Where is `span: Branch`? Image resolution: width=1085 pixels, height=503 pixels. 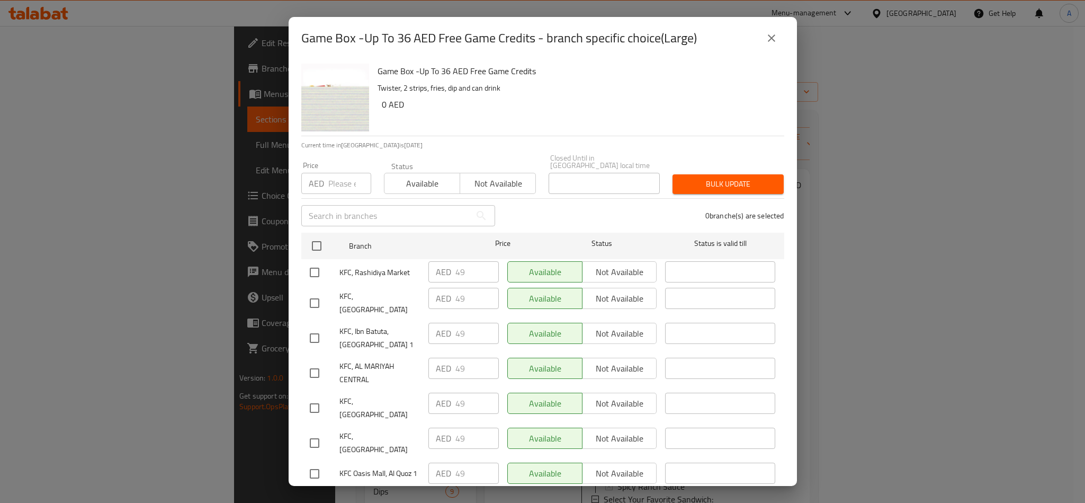 span: Branch is located at coordinates (404, 246).